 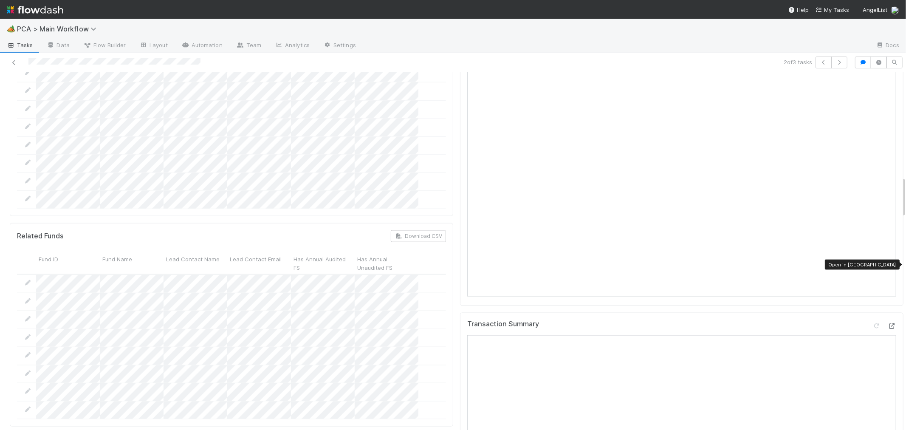 I want to click on div: Help, so click(x=799, y=10).